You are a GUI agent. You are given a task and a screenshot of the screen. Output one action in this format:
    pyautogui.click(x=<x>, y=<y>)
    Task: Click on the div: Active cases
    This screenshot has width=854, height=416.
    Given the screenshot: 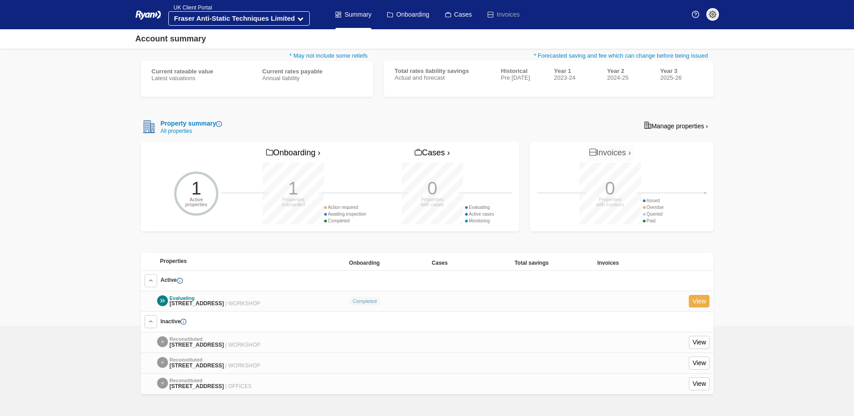 What is the action you would take?
    pyautogui.click(x=480, y=214)
    